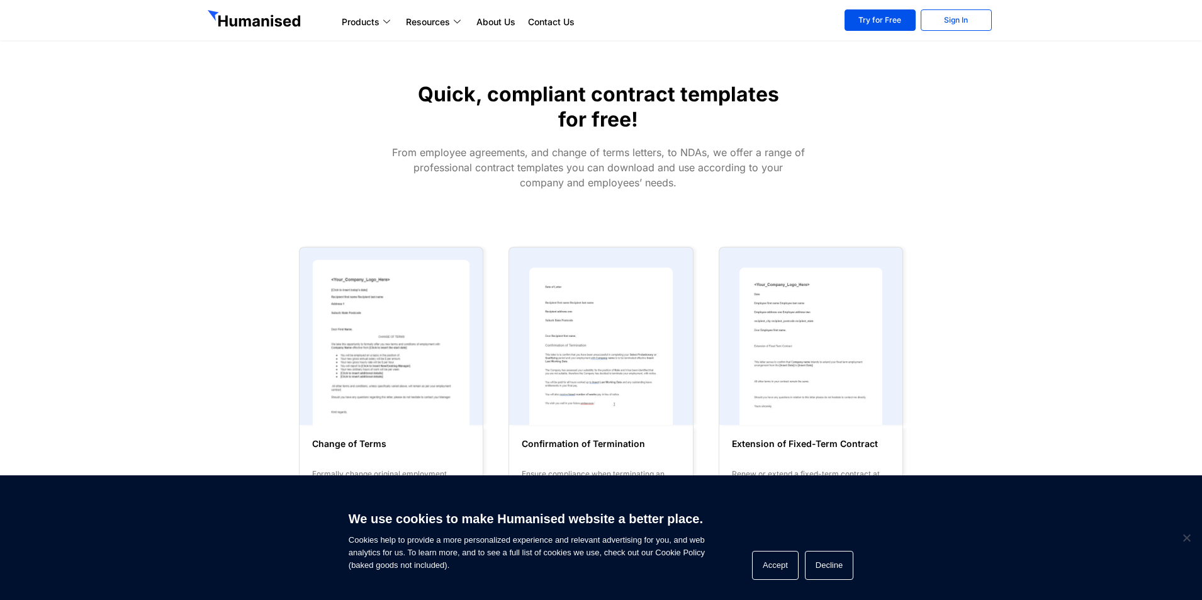  Describe the element at coordinates (776, 565) in the screenshot. I see `button: Accept` at that location.